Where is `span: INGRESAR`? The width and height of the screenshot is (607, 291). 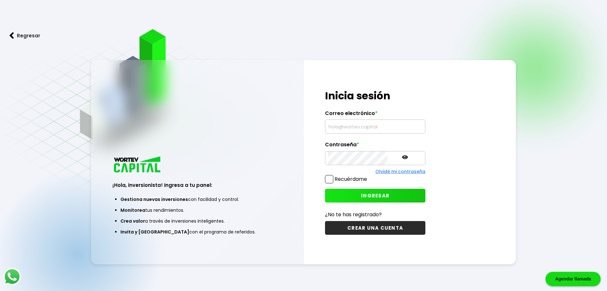
span: INGRESAR is located at coordinates (375, 195).